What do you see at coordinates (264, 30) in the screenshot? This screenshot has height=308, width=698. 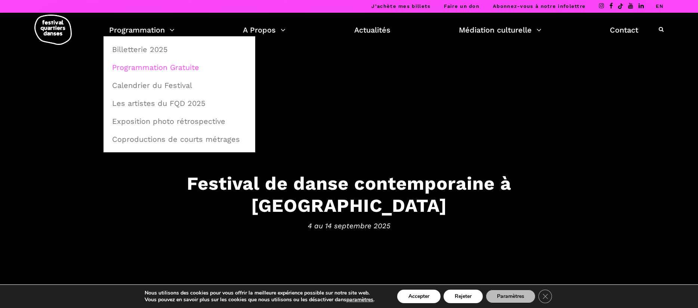 I see `a: A Propos` at bounding box center [264, 30].